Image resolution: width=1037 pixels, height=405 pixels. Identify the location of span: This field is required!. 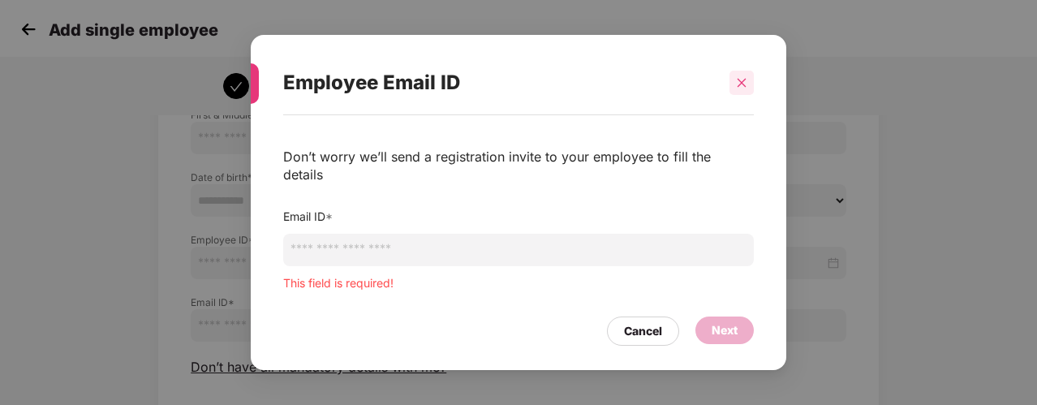
(338, 282).